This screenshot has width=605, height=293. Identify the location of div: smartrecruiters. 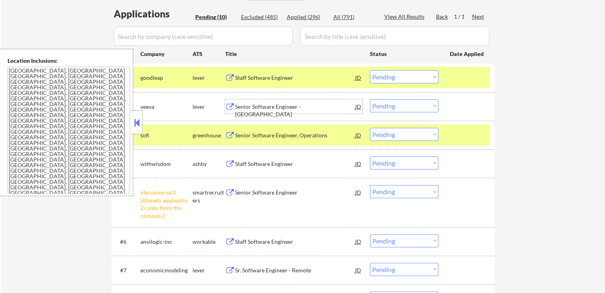
(209, 196).